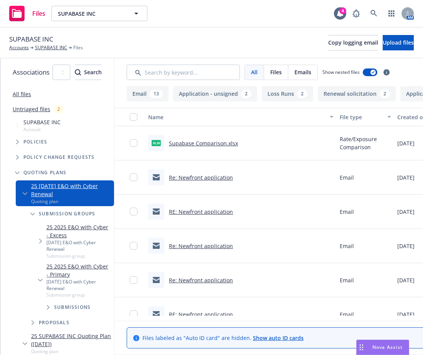 The height and width of the screenshot is (355, 423). What do you see at coordinates (79, 270) in the screenshot?
I see `a: 25 2025 E&O with Cyber - Primary` at bounding box center [79, 270].